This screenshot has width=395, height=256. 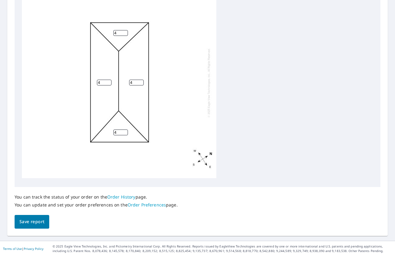 What do you see at coordinates (33, 249) in the screenshot?
I see `a: Privacy Policy` at bounding box center [33, 249].